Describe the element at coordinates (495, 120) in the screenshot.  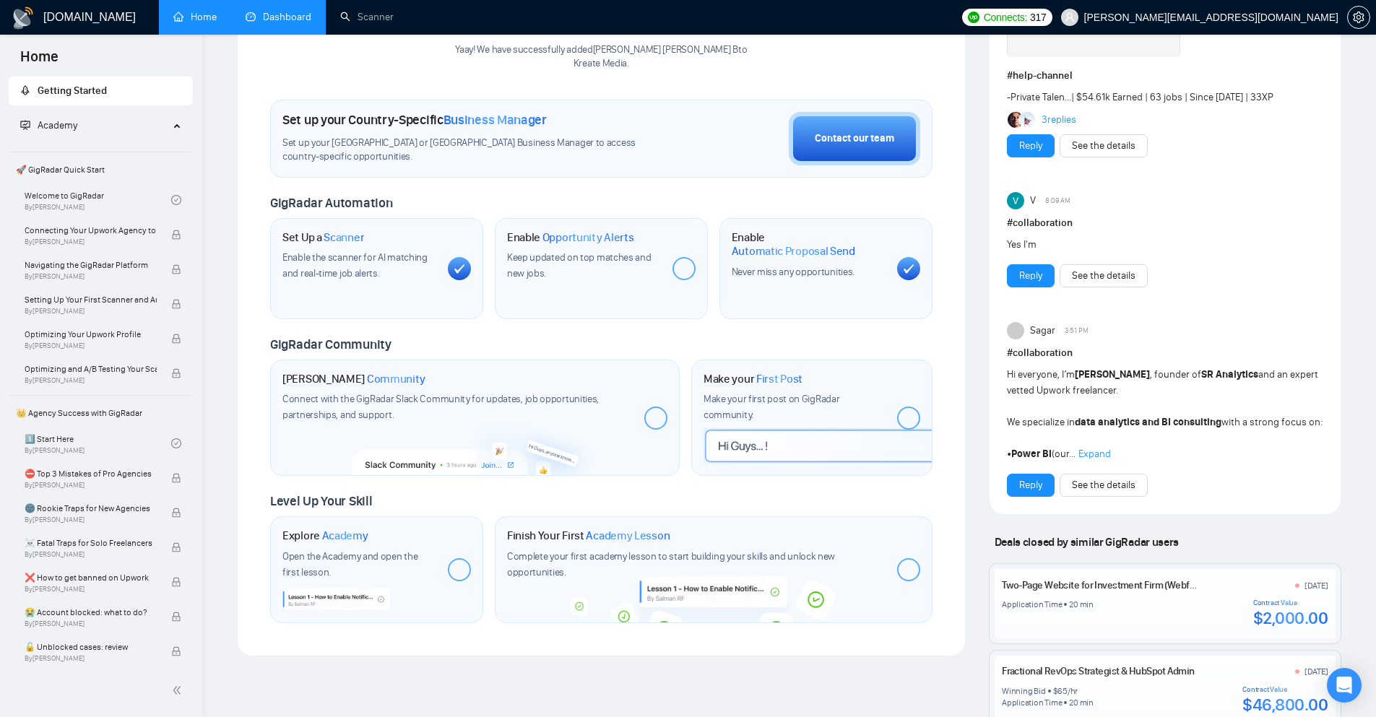
I see `span: Business Manager` at that location.